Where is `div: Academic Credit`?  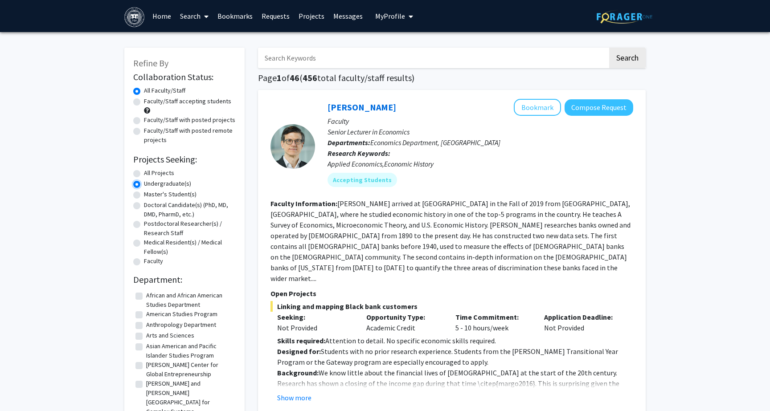 div: Academic Credit is located at coordinates (404, 323).